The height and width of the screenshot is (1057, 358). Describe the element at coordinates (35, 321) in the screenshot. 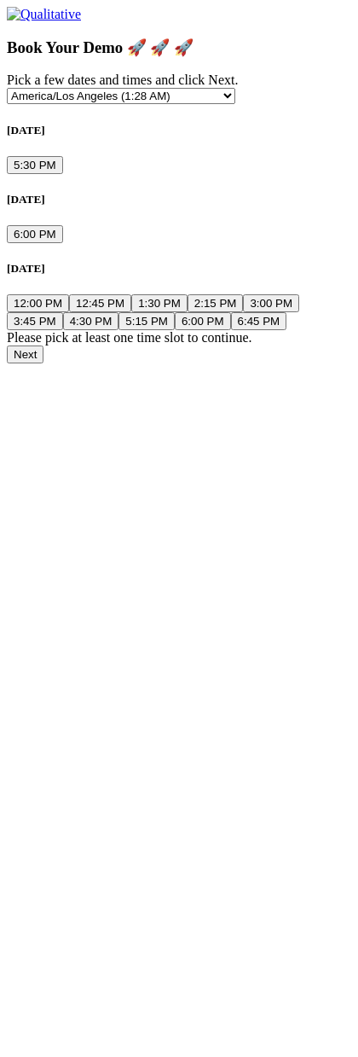

I see `button: 3:45 PM` at that location.